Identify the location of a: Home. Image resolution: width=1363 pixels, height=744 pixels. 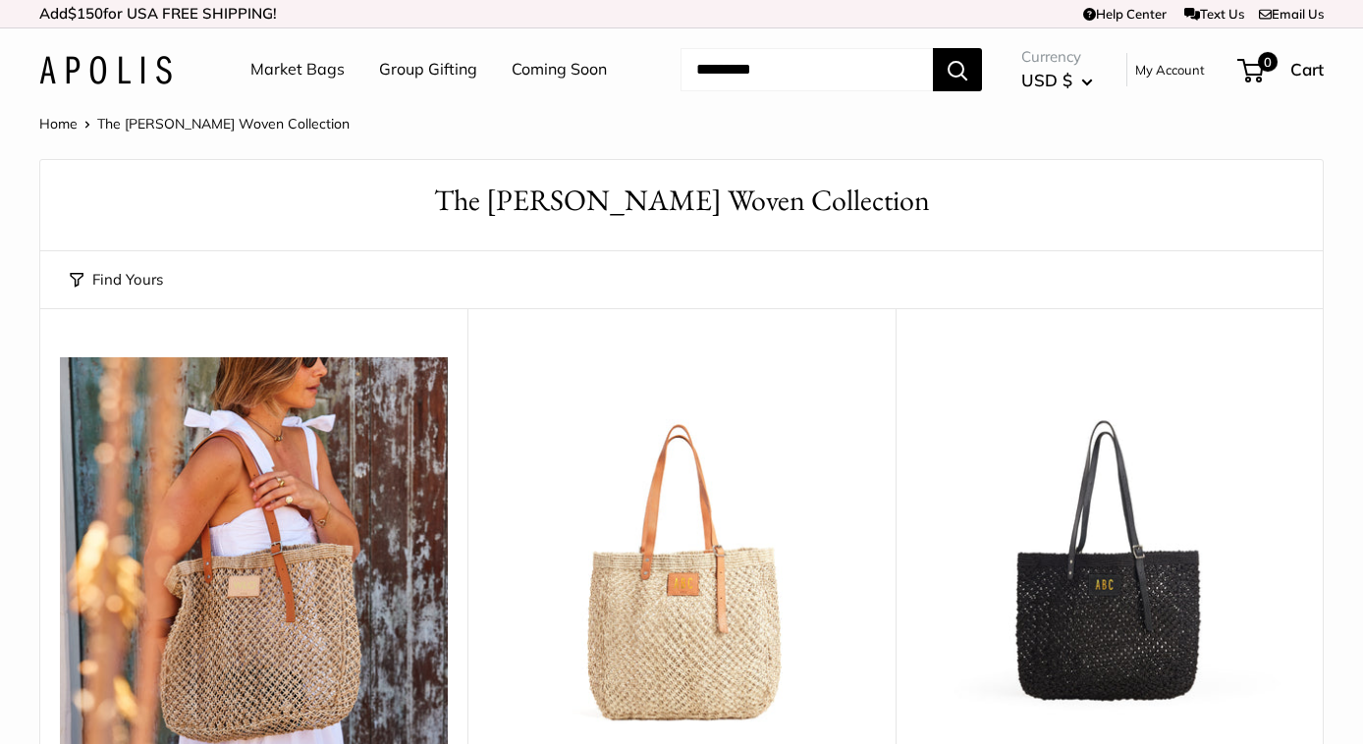
(58, 124).